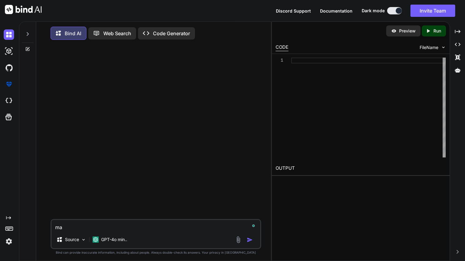 The image size is (465, 261). What do you see at coordinates (437, 31) in the screenshot?
I see `p: Run` at bounding box center [437, 31].